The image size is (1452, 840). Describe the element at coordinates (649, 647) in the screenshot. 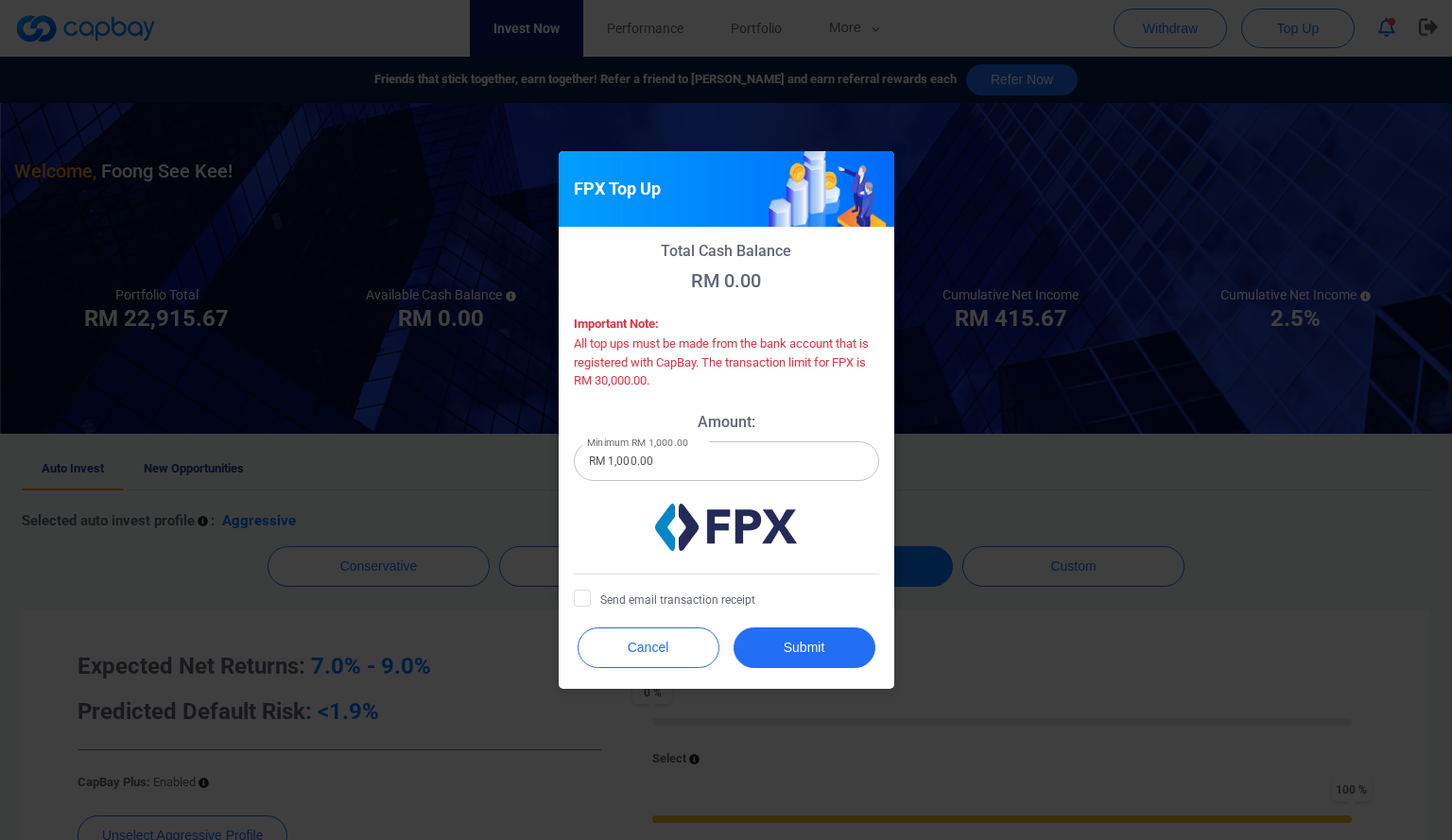

I see `button: Cancel` at that location.